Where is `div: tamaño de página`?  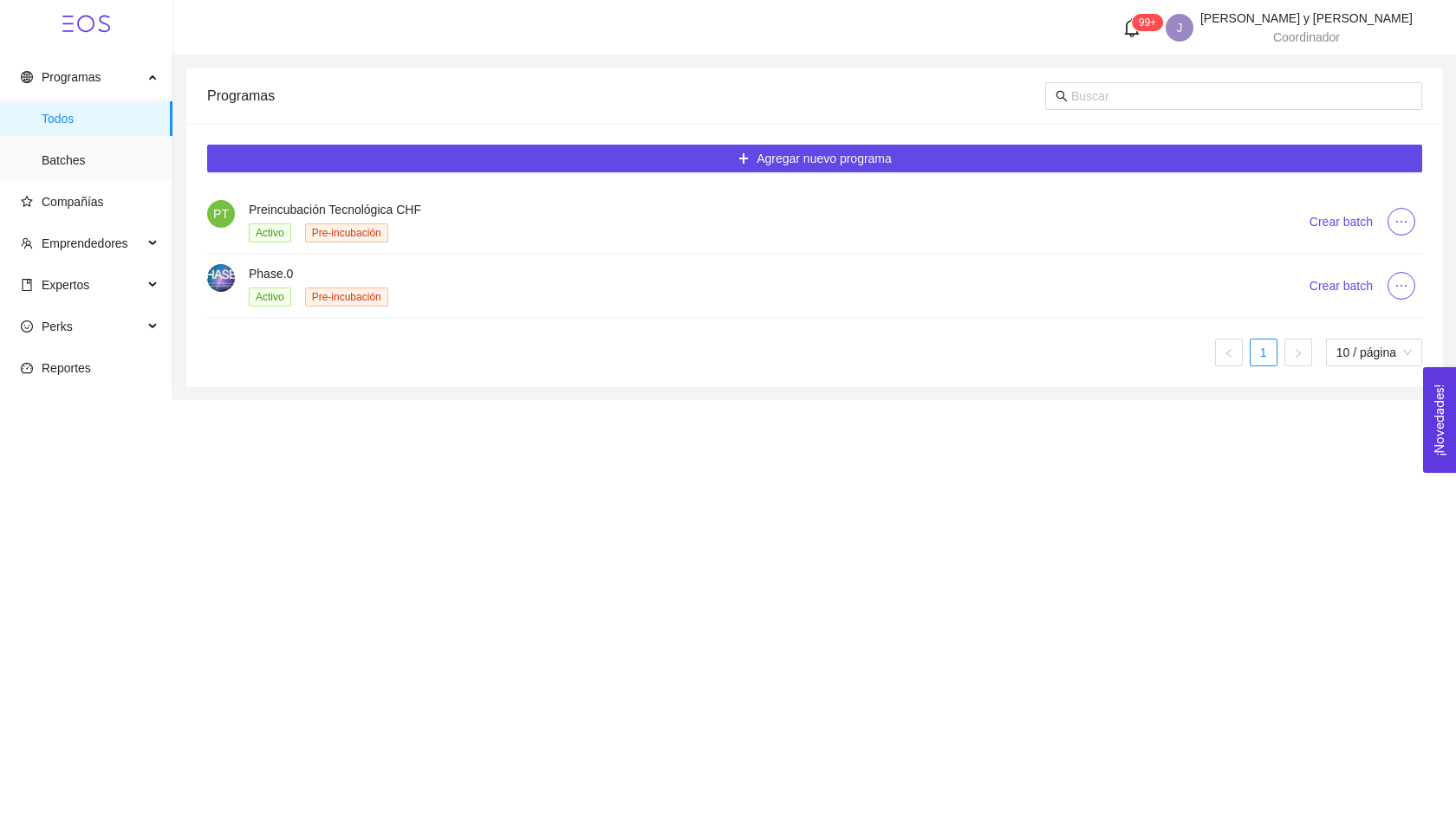 div: tamaño de página is located at coordinates (1373, 353).